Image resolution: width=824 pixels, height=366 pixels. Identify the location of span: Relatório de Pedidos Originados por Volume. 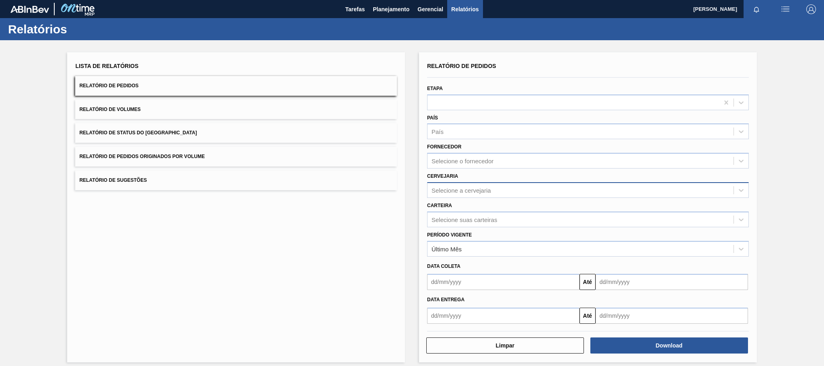
(142, 157).